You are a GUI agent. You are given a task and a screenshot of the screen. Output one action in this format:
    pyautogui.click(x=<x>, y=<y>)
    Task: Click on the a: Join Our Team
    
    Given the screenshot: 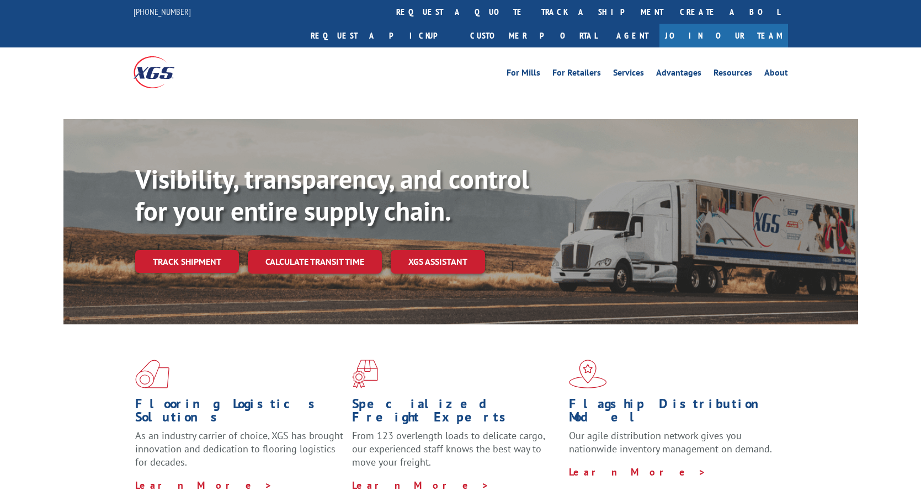 What is the action you would take?
    pyautogui.click(x=723, y=35)
    